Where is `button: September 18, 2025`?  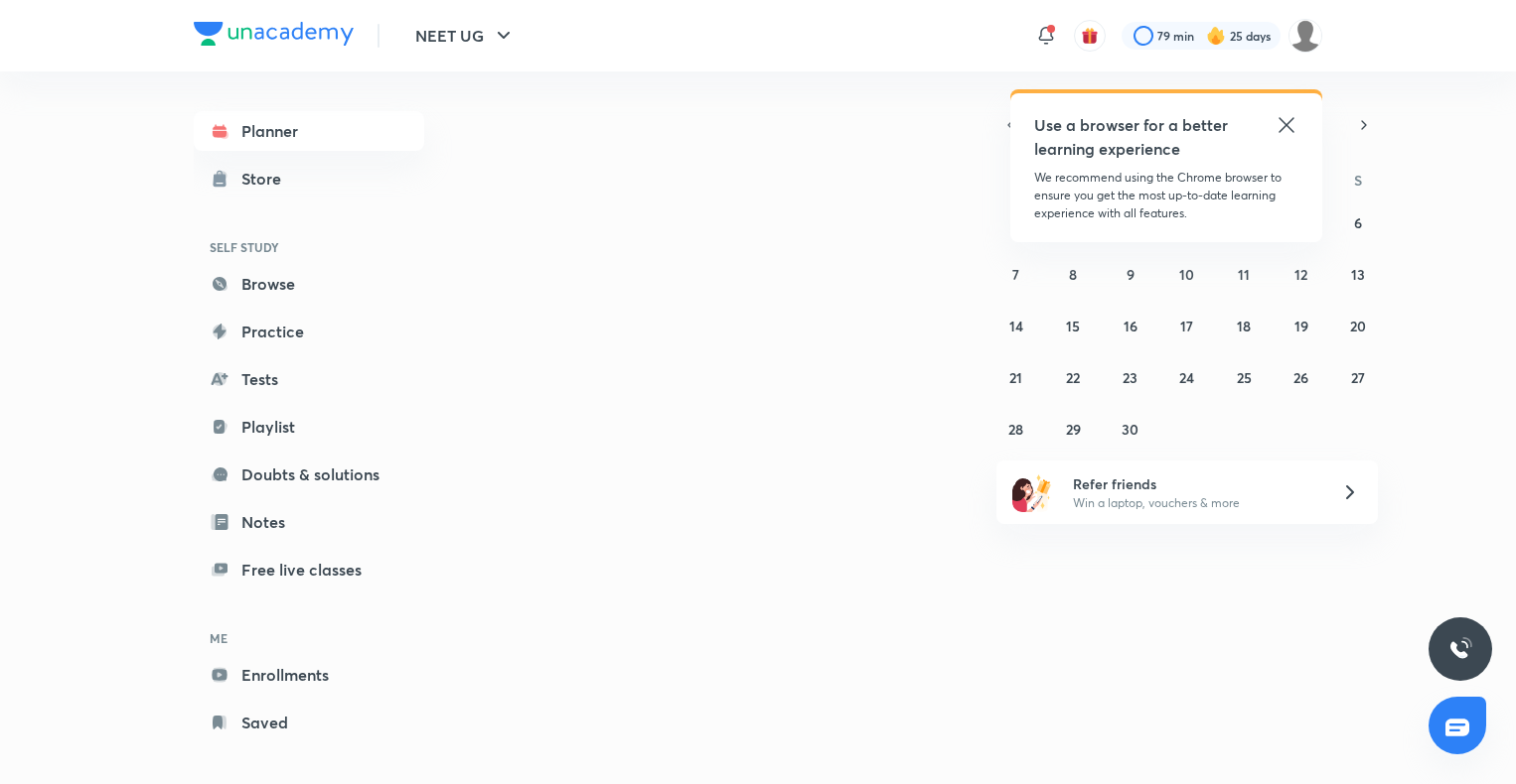
button: September 18, 2025 is located at coordinates (1244, 326).